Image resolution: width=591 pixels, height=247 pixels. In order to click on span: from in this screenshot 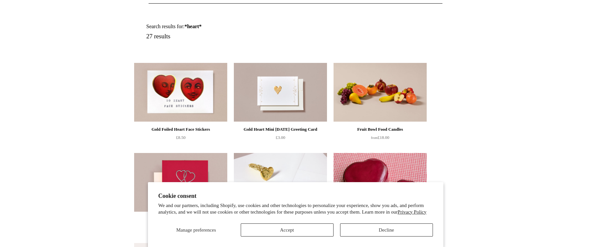, I will do `click(374, 138)`.